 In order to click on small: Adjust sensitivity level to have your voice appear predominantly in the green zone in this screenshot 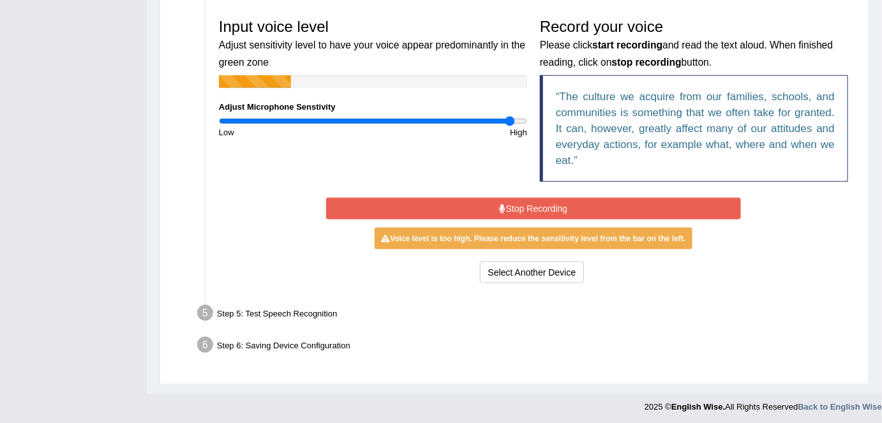, I will do `click(372, 53)`.